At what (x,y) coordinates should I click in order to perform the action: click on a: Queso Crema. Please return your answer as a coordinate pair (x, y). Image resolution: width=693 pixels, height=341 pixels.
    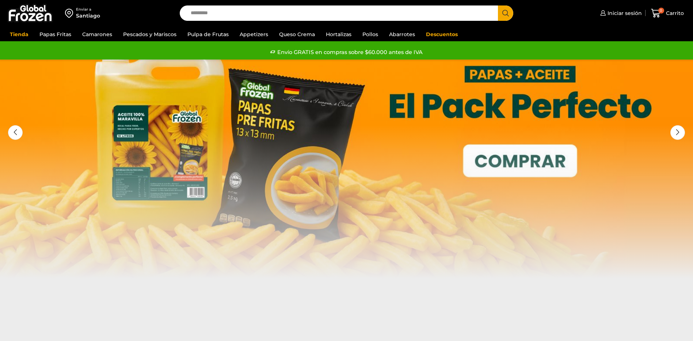
    Looking at the image, I should click on (297, 34).